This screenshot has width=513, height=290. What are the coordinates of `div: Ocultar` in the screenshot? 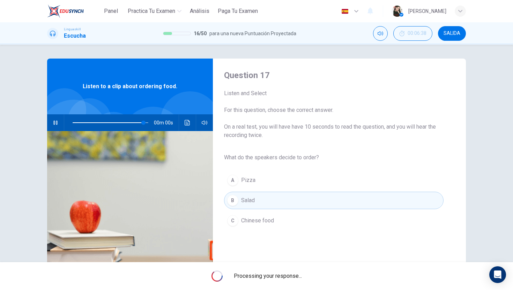 It's located at (413, 33).